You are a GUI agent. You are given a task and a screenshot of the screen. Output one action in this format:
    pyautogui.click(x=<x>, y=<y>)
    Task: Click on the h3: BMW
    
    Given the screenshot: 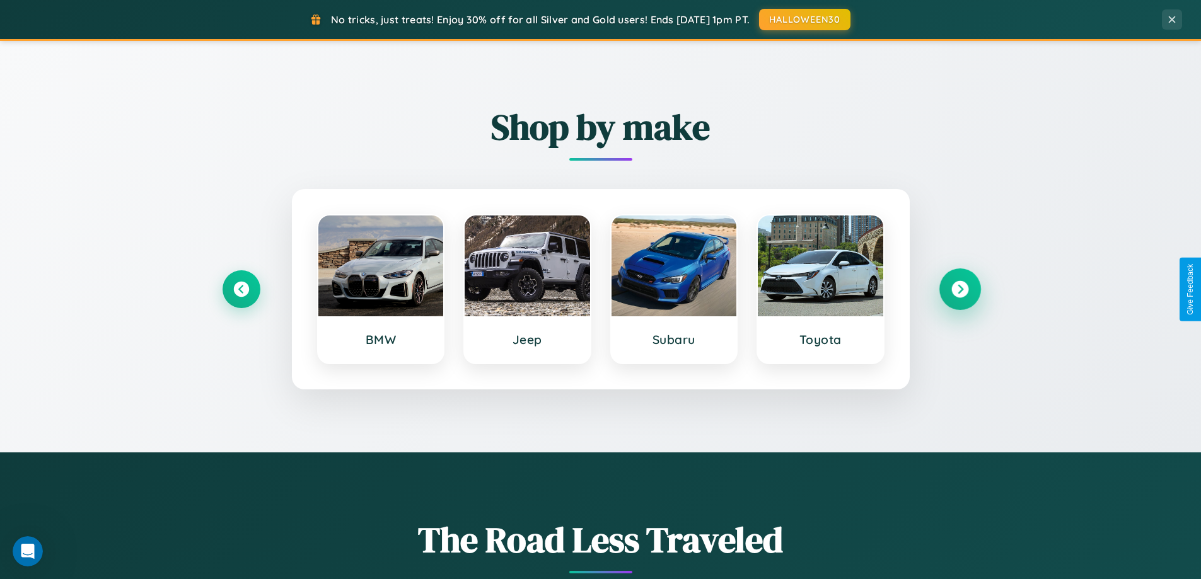 What is the action you would take?
    pyautogui.click(x=381, y=340)
    